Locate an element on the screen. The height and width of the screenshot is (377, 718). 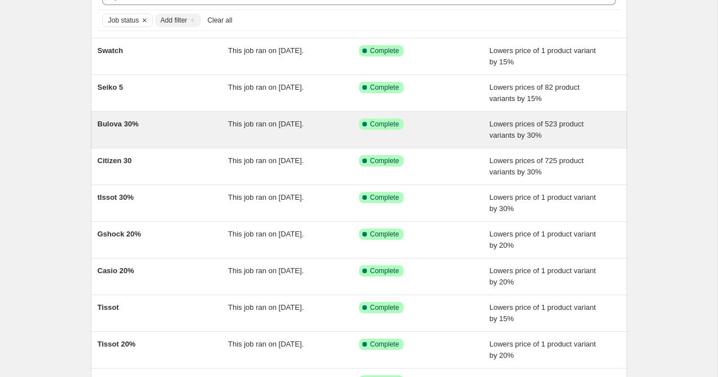
span: Citizen 30 is located at coordinates (115, 160).